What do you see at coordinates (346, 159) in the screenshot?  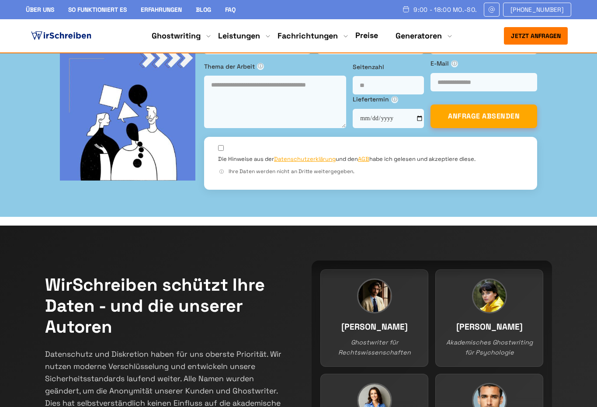 I see `label: Die Hinweise aus der und den habe ich gelesen und akzeptiere diese.` at bounding box center [346, 159].